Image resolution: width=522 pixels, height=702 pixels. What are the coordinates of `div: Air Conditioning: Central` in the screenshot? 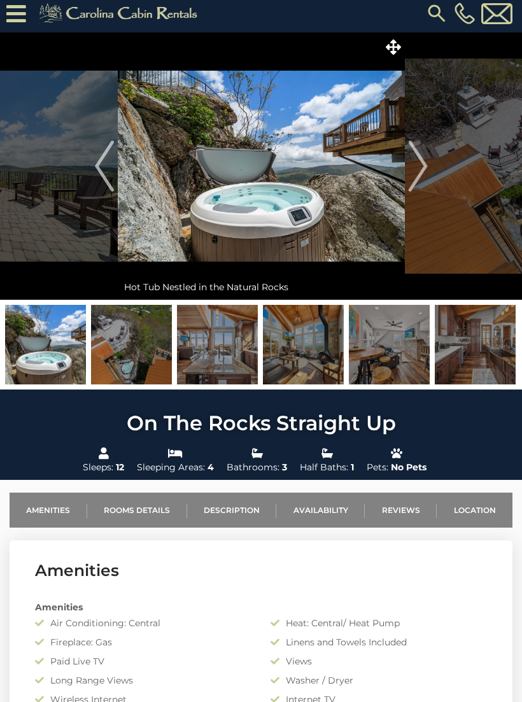 It's located at (143, 623).